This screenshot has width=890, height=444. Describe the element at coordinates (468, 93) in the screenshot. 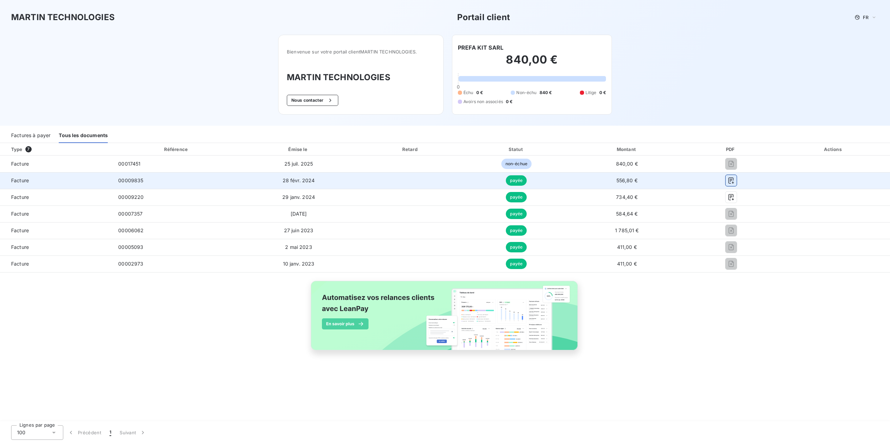

I see `span: Échu` at that location.